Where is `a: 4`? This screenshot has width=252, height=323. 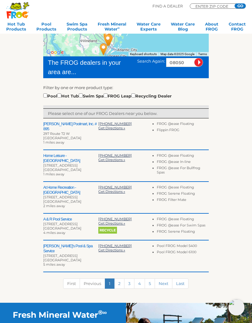 a: 4 is located at coordinates (139, 283).